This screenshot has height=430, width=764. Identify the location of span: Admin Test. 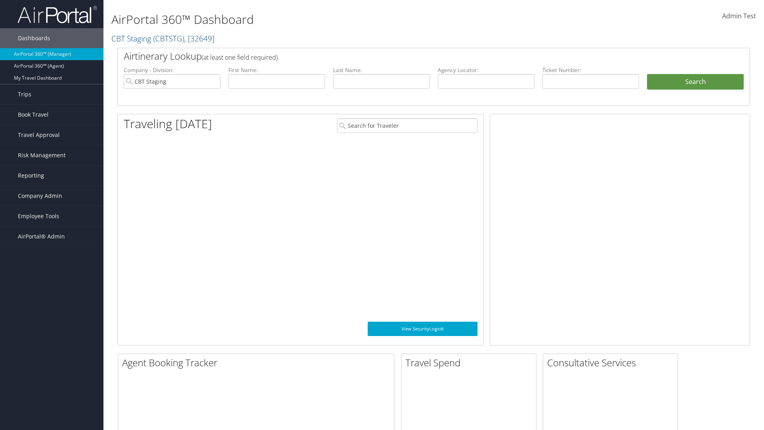
(739, 16).